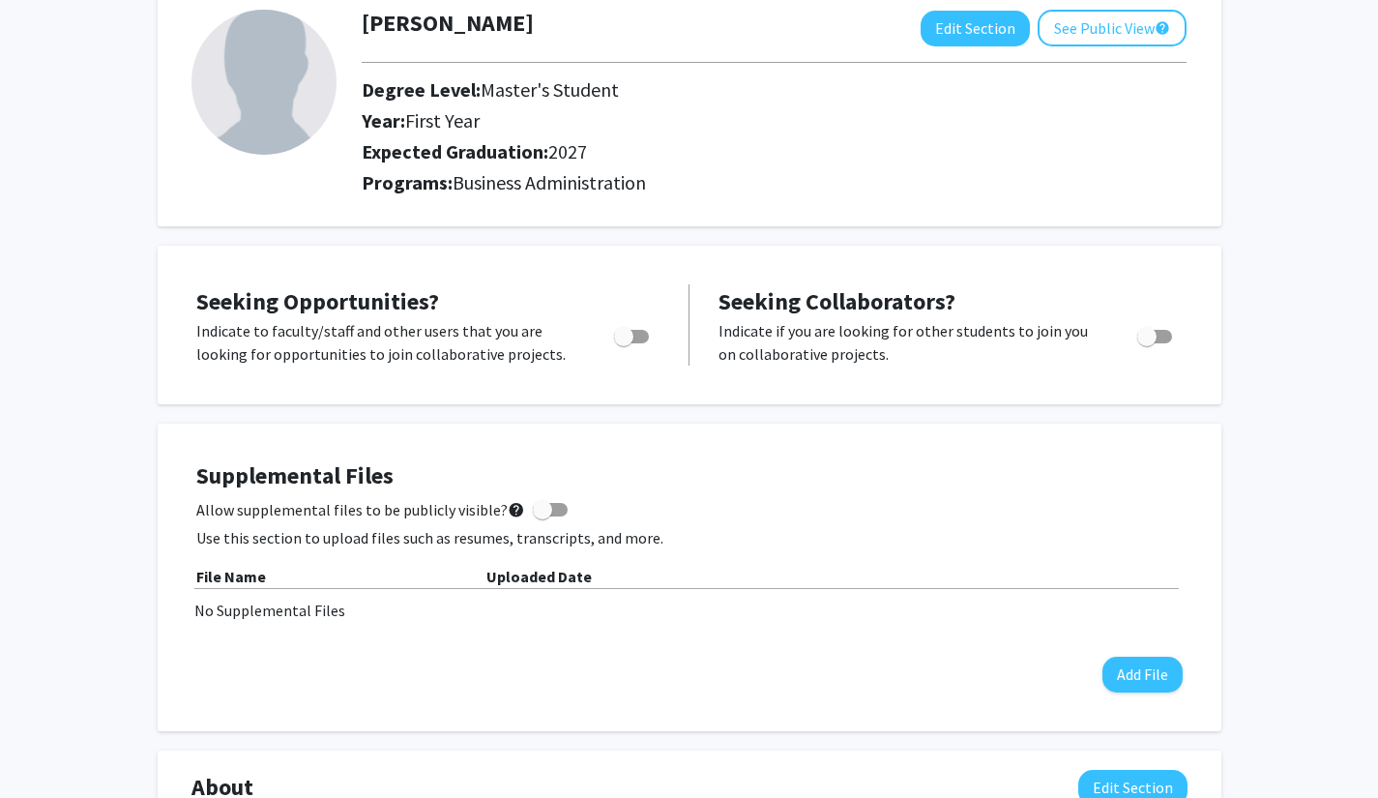 This screenshot has height=798, width=1378. I want to click on button: Edit Section, so click(975, 28).